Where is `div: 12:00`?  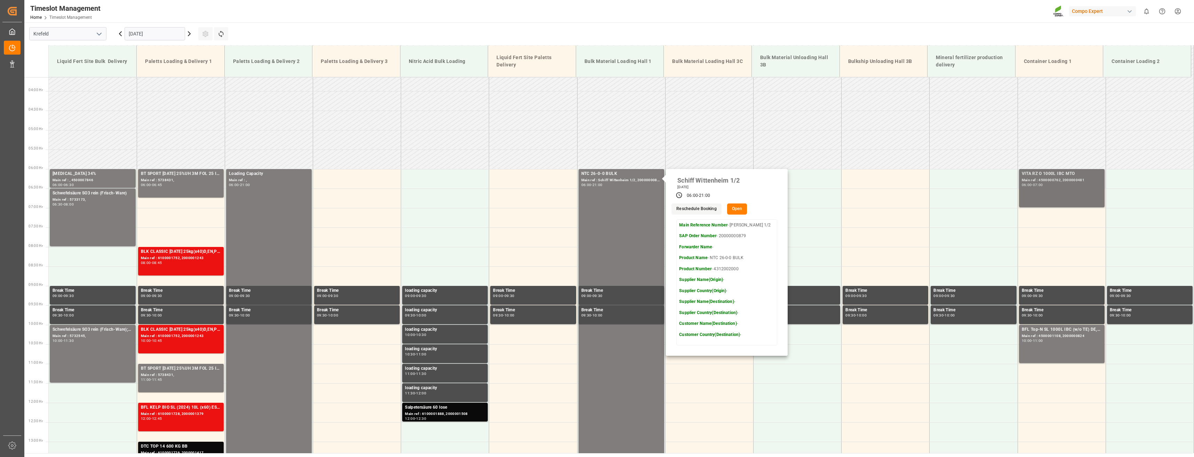 div: 12:00 is located at coordinates (146, 419).